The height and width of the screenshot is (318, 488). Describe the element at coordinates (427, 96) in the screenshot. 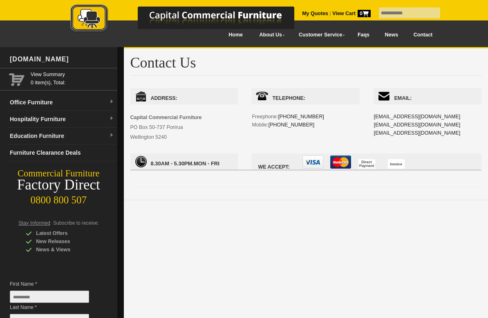

I see `span: Email:` at that location.